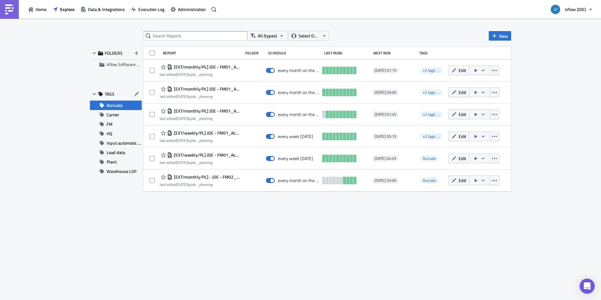 The image size is (601, 300). What do you see at coordinates (116, 134) in the screenshot?
I see `button: HQ` at bounding box center [116, 134].